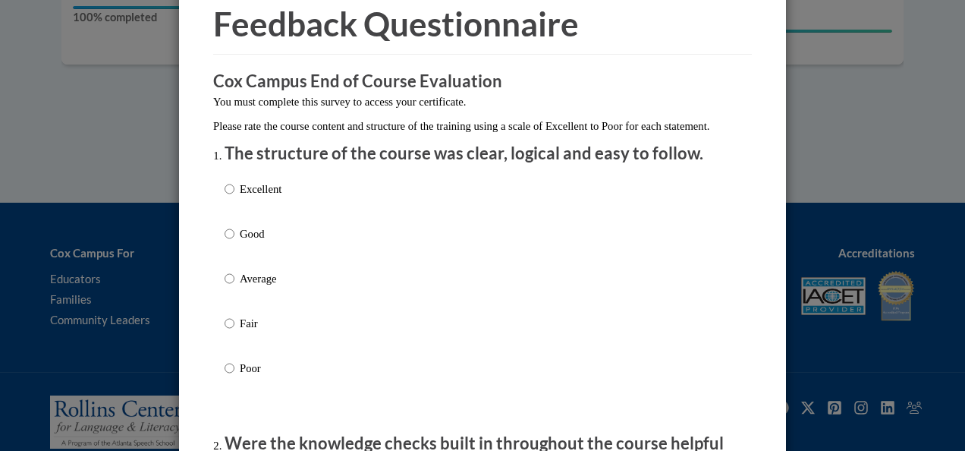 Image resolution: width=965 pixels, height=451 pixels. What do you see at coordinates (229, 323) in the screenshot?
I see `input: Fair` at bounding box center [229, 323].